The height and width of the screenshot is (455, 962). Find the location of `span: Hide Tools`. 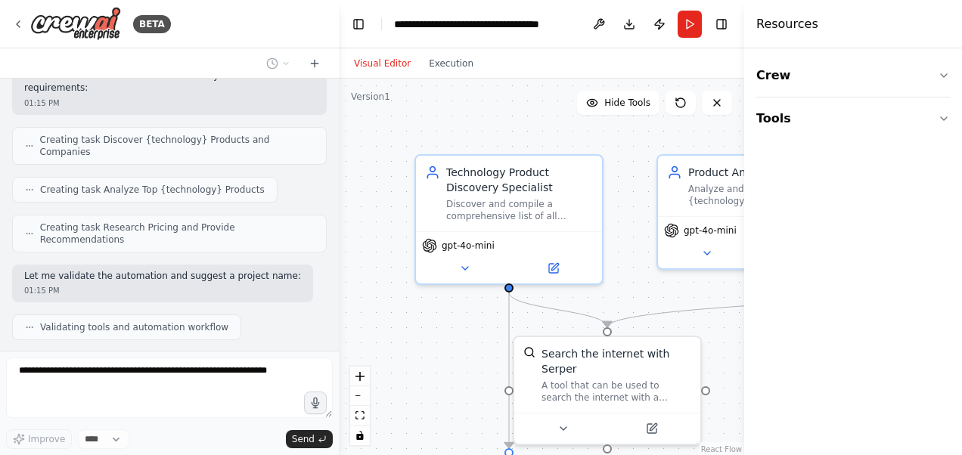

span: Hide Tools is located at coordinates (627, 103).